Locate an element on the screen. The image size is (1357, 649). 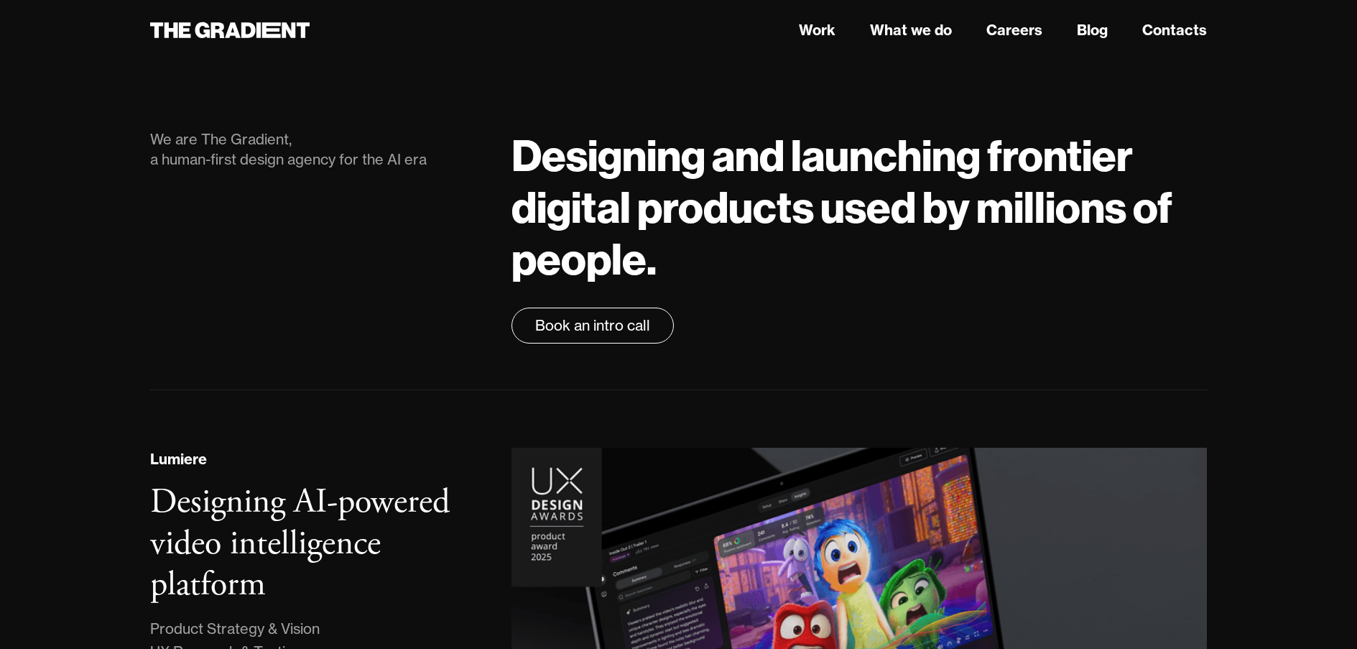
a: Work is located at coordinates (817, 30).